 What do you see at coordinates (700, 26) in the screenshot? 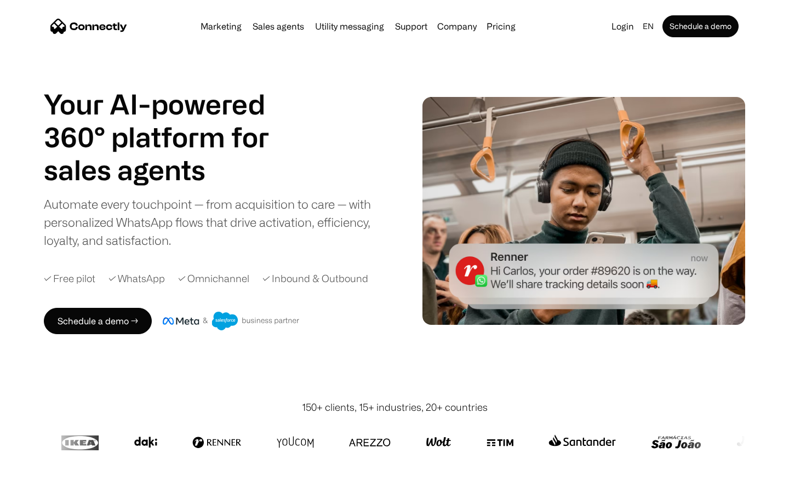
I see `a: Schedule a demo` at bounding box center [700, 26].